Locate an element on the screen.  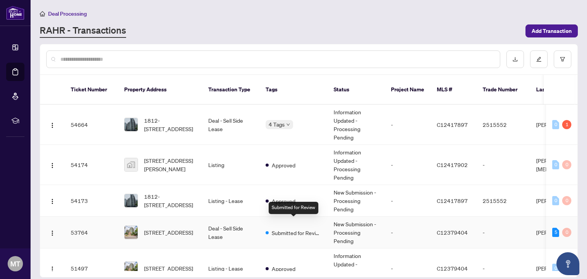
span: Submitted for Review is located at coordinates (297, 233).